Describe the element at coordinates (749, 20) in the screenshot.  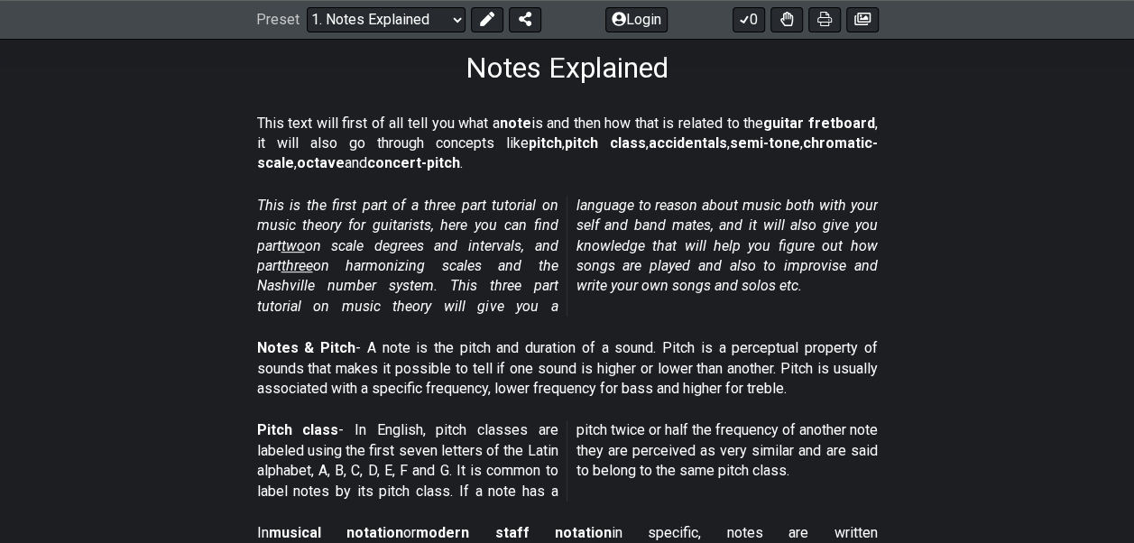
I see `button: 0` at that location.